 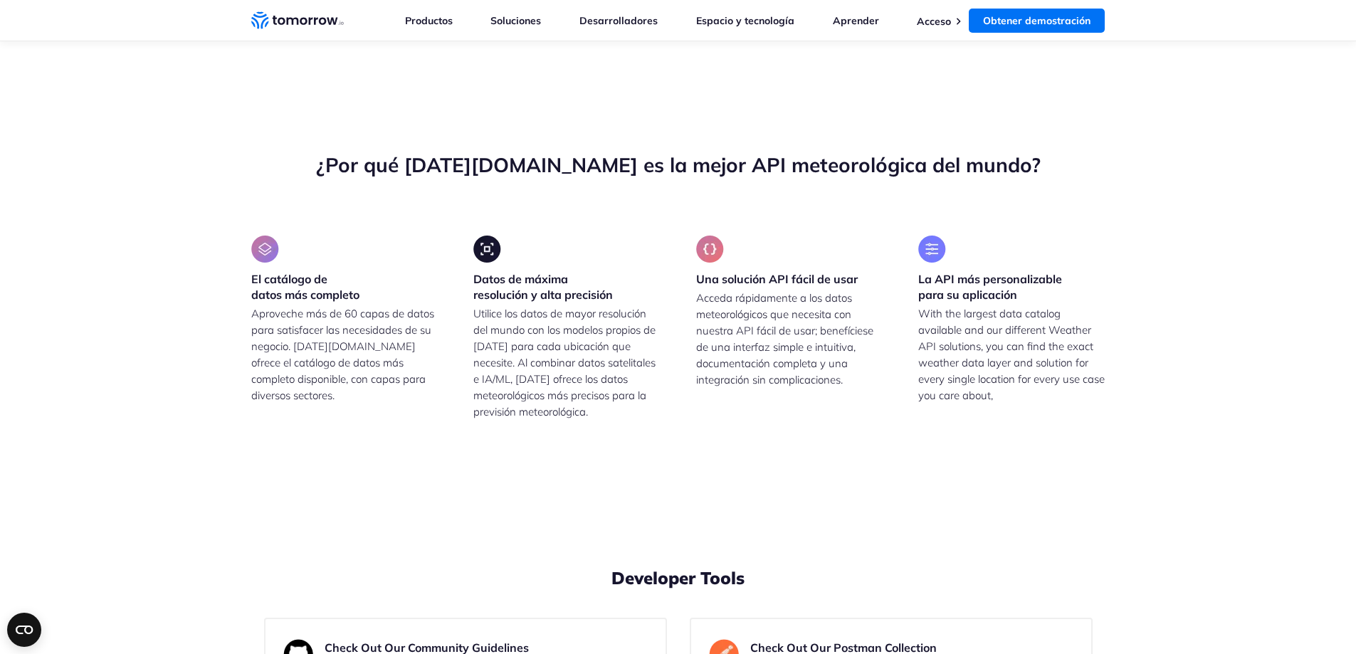 I want to click on font: La API más personalizable para su aplicación, so click(x=990, y=287).